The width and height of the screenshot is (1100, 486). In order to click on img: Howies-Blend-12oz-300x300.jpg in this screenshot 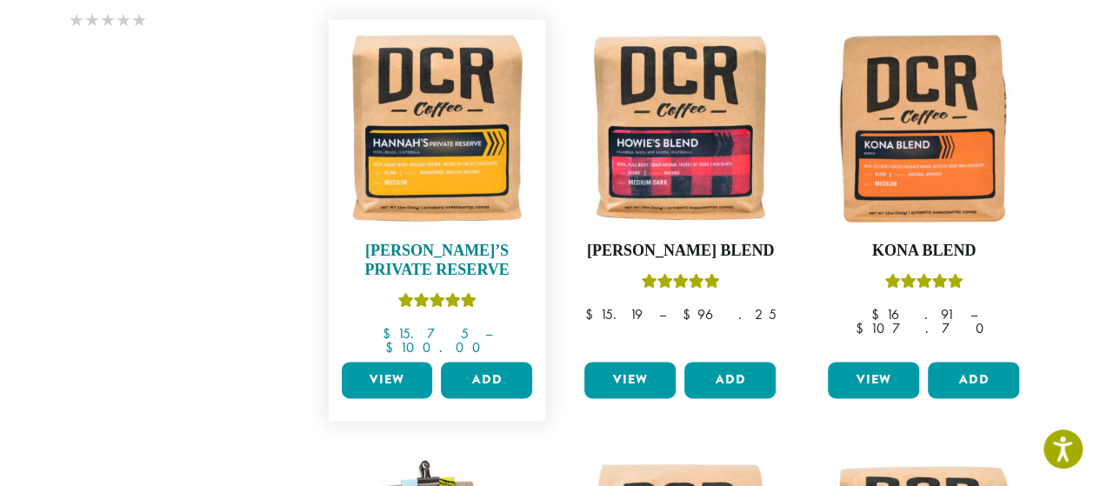, I will do `click(680, 128)`.